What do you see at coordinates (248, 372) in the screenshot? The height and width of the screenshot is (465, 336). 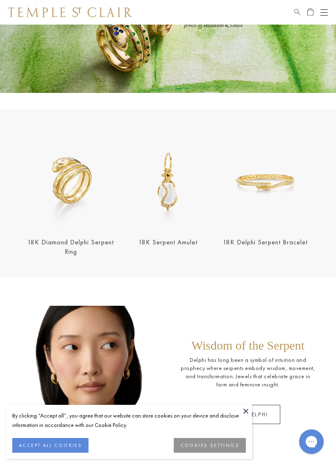 I see `p: Delphi has long been a symbol of intuition and prophecy where serpents embody wisdom, movement, a...` at bounding box center [248, 372].